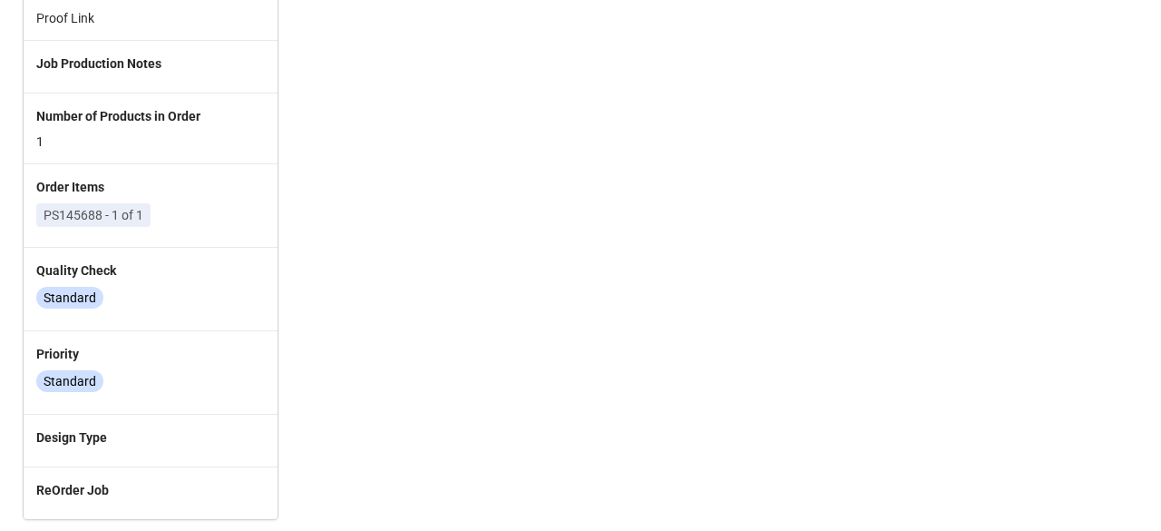 The height and width of the screenshot is (531, 1161). Describe the element at coordinates (151, 142) in the screenshot. I see `p: 1` at that location.